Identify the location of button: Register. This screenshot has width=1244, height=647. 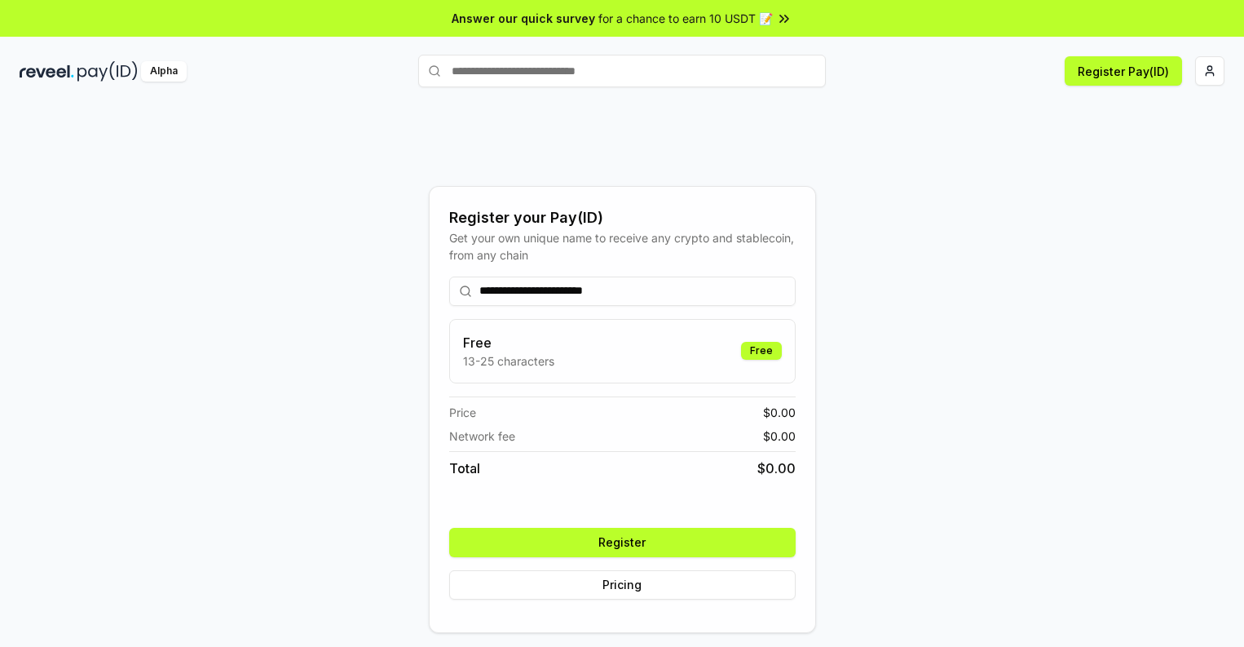
(622, 542).